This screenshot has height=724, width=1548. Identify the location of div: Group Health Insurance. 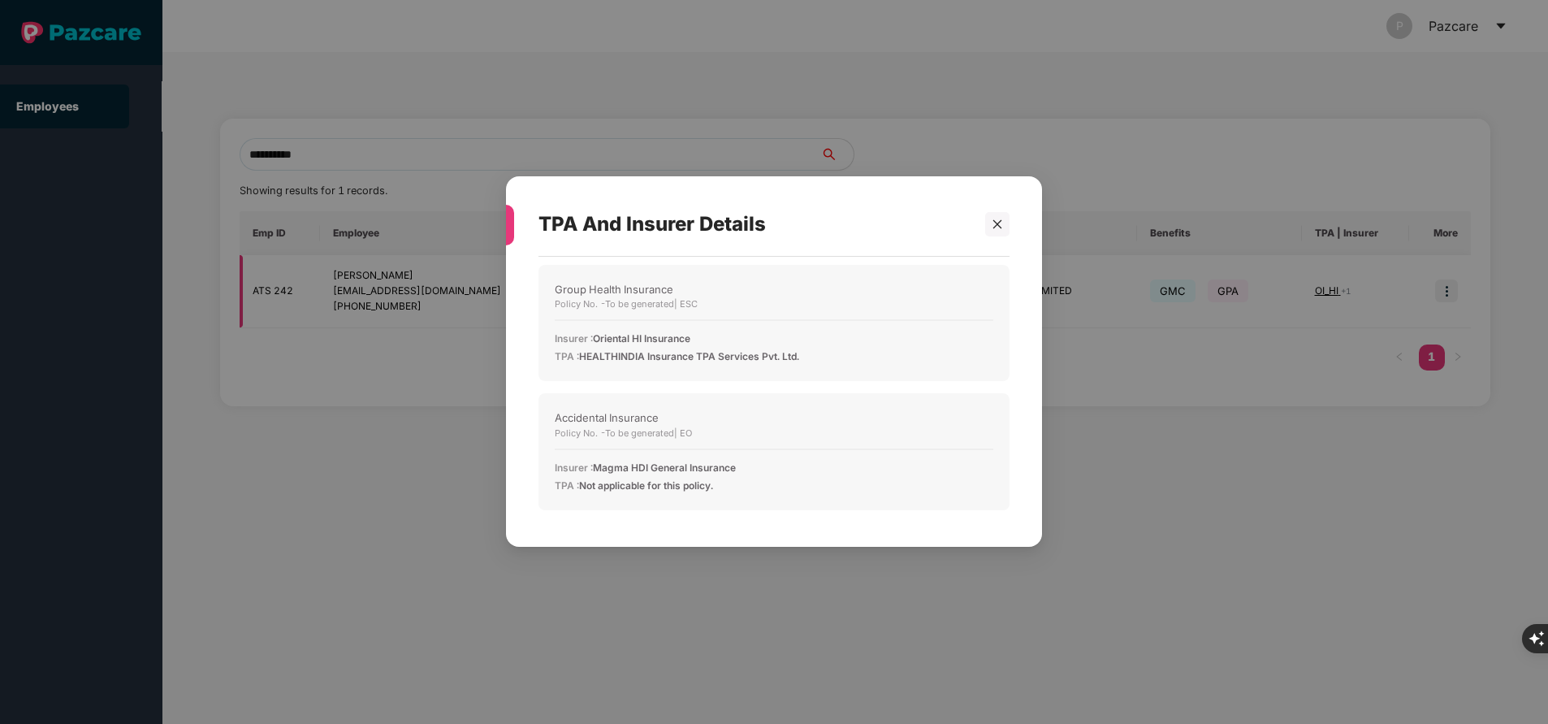
(774, 289).